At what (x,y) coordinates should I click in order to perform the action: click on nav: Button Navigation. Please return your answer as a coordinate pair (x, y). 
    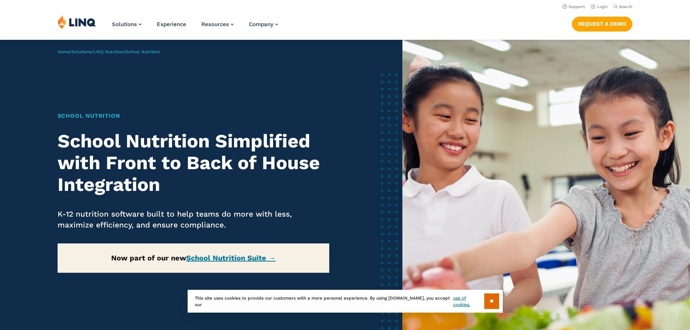
    Looking at the image, I should click on (602, 23).